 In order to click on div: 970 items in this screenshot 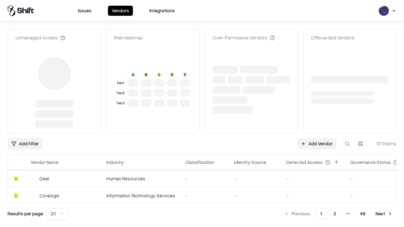, I will do `click(384, 144)`.